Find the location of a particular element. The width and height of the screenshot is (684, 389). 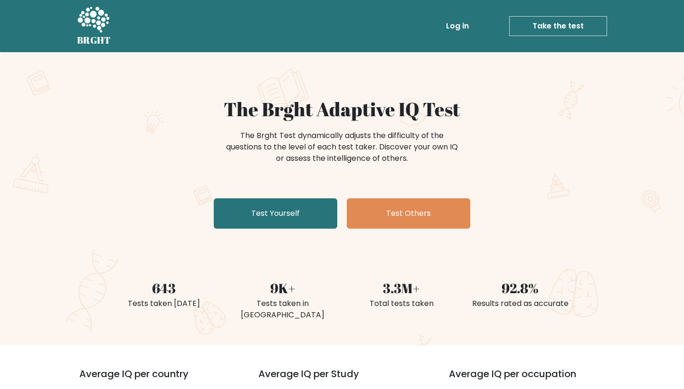

div: 643 is located at coordinates (164, 288).